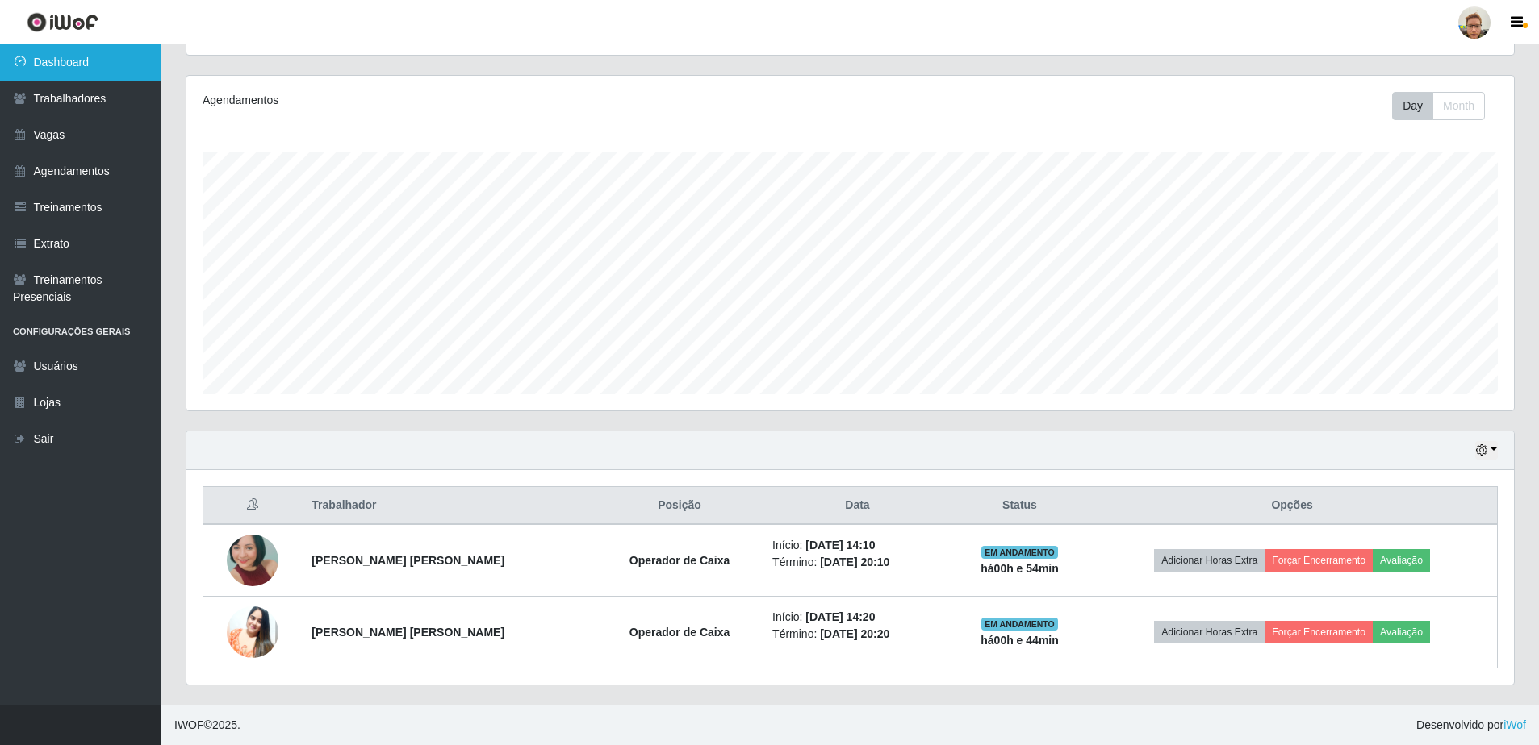 The image size is (1539, 745). I want to click on th: Status, so click(1019, 506).